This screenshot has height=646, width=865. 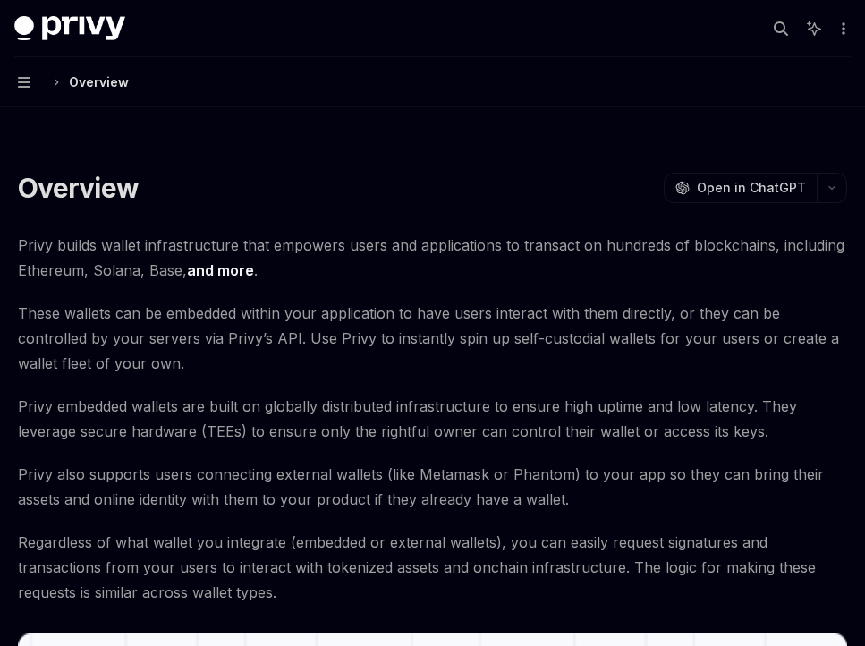 What do you see at coordinates (78, 188) in the screenshot?
I see `h1: Overview` at bounding box center [78, 188].